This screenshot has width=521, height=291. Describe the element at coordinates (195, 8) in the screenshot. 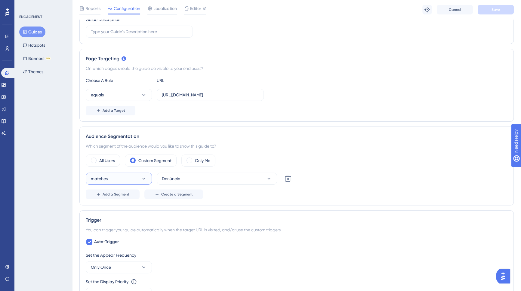

I see `span: Editor` at that location.